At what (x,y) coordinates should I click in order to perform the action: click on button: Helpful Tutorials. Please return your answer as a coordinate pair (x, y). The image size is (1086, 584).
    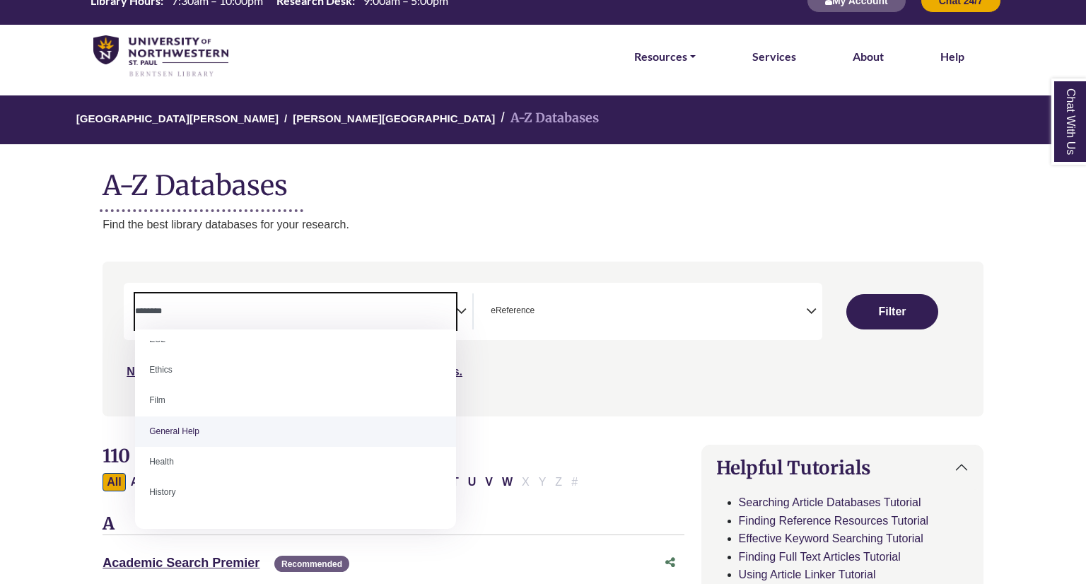
    Looking at the image, I should click on (842, 467).